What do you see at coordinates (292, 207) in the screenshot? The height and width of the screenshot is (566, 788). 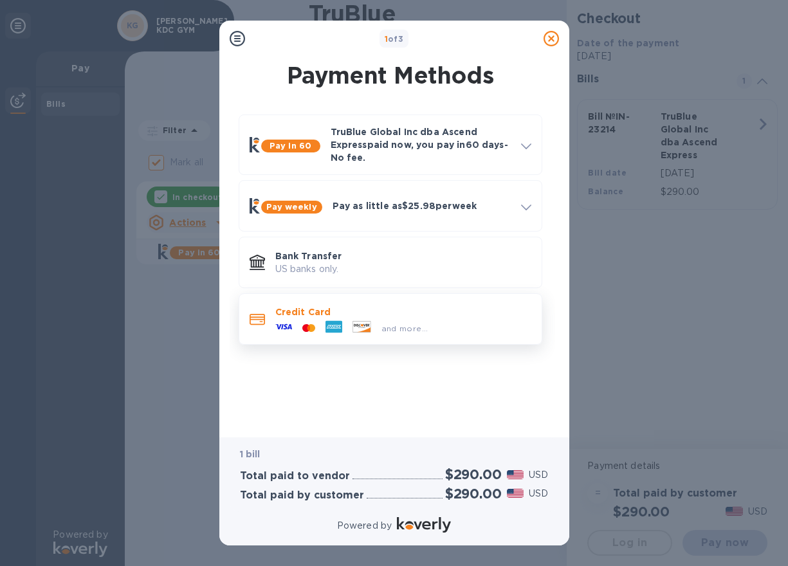 I see `b: Pay weekly` at bounding box center [292, 207].